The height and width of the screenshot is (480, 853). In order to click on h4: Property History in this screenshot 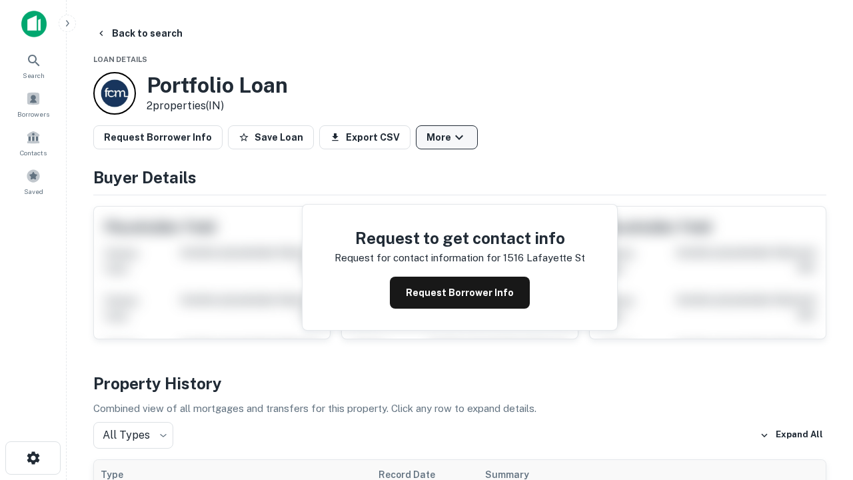, I will do `click(460, 383)`.